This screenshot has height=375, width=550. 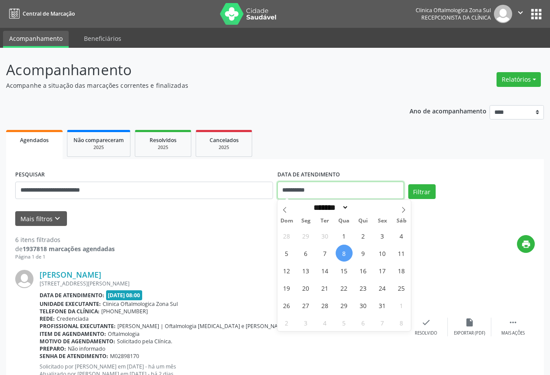 What do you see at coordinates (47, 319) in the screenshot?
I see `b: Rede:` at bounding box center [47, 319].